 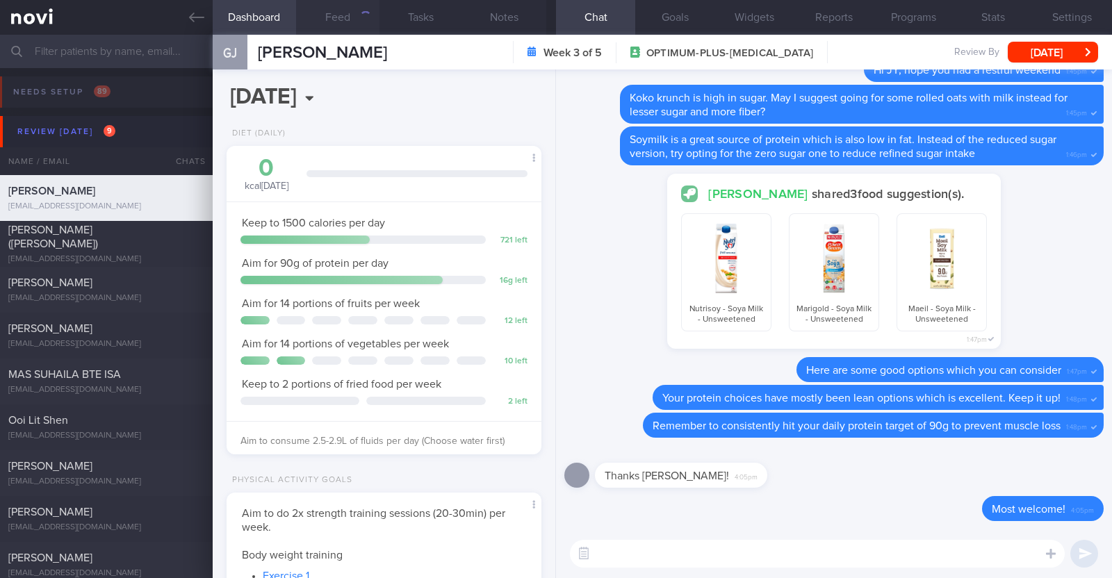 I want to click on div: Nutrisoy - Soya Milk - Unsweetened, so click(x=727, y=273).